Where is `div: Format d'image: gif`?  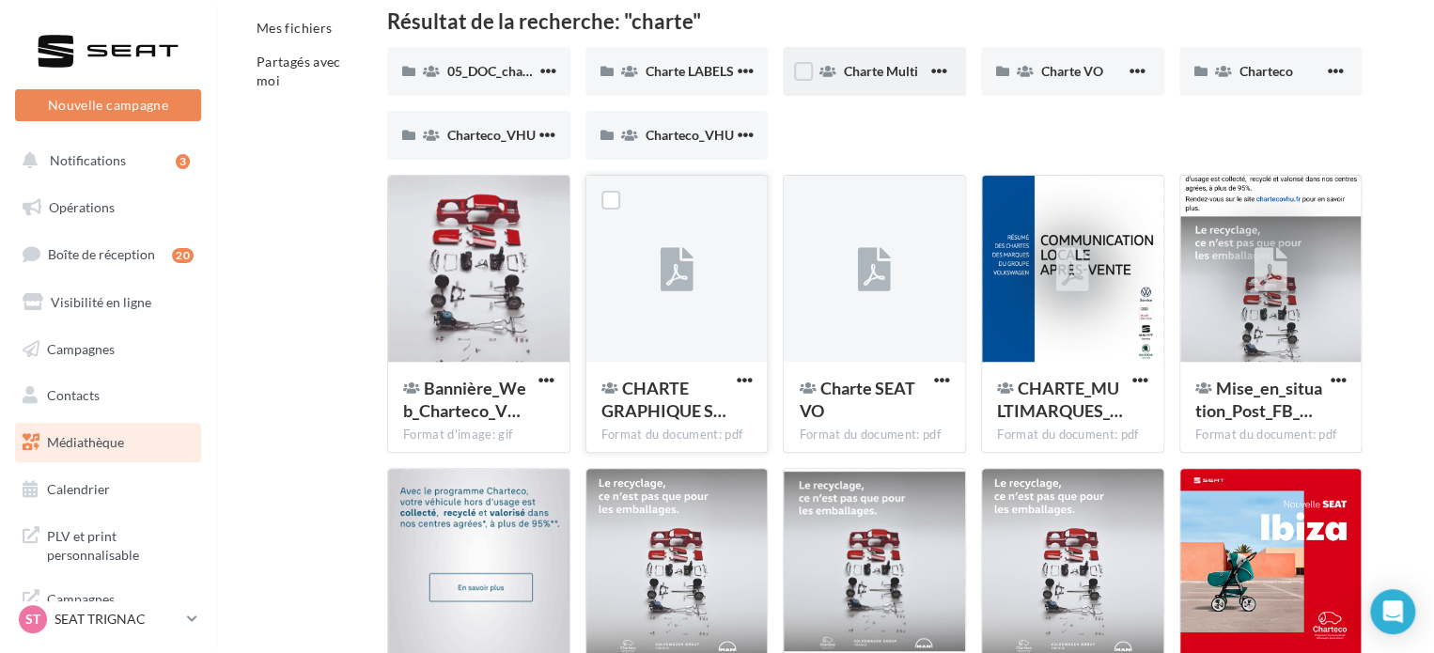 div: Format d'image: gif is located at coordinates (478, 435).